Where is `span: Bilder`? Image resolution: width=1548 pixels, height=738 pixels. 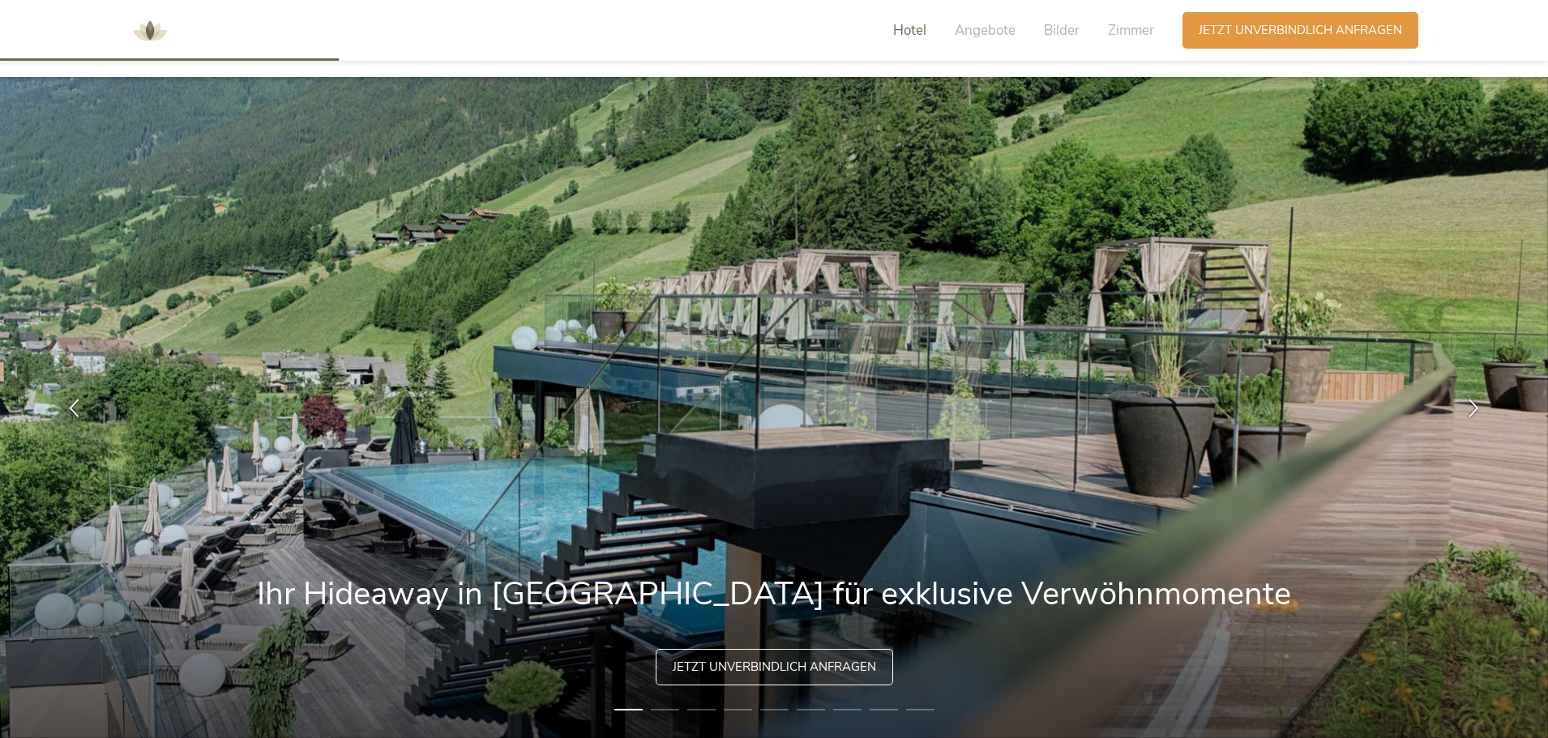 span: Bilder is located at coordinates (1061, 30).